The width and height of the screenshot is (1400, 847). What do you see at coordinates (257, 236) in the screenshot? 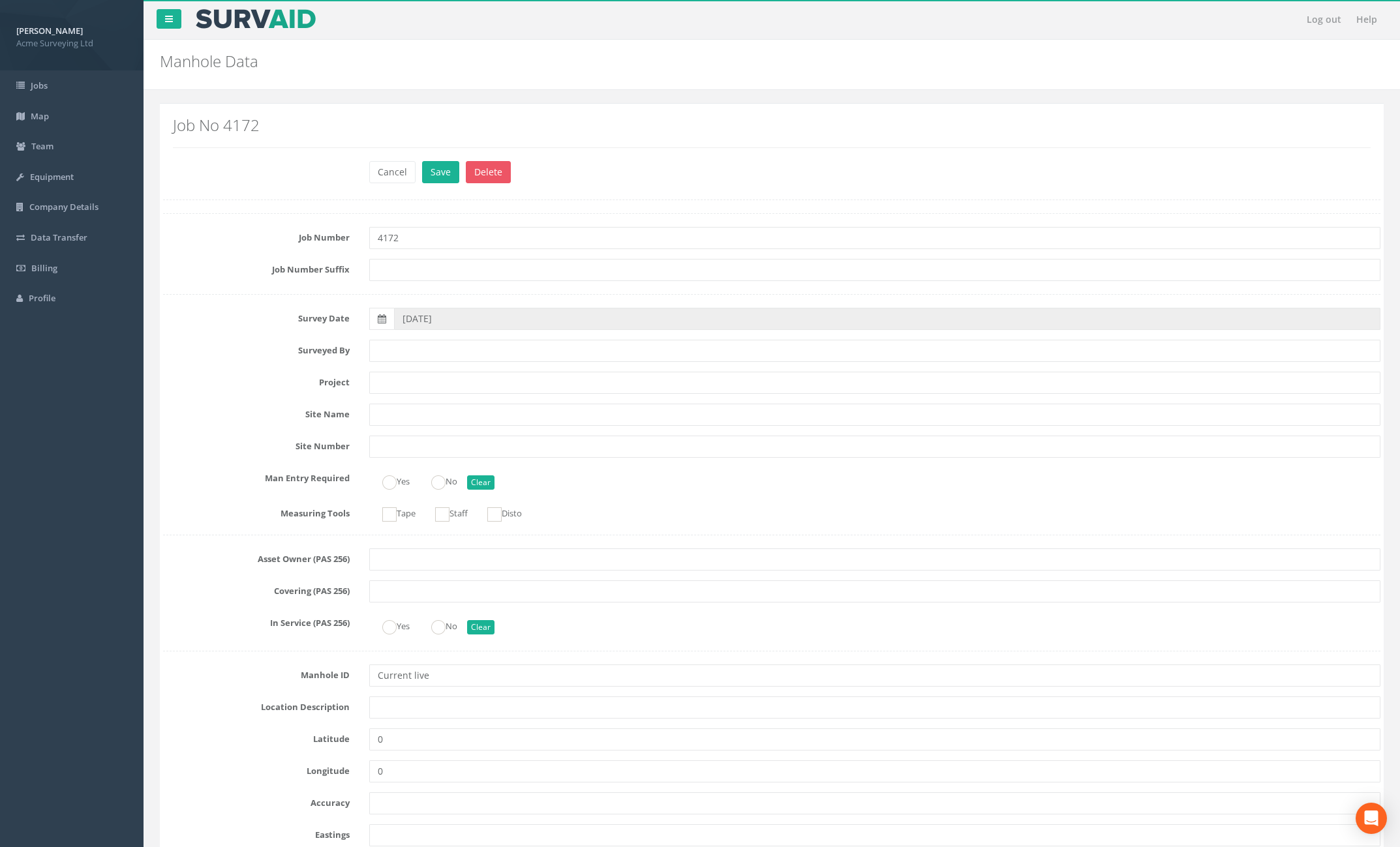
I see `label: Job Number` at bounding box center [257, 236].